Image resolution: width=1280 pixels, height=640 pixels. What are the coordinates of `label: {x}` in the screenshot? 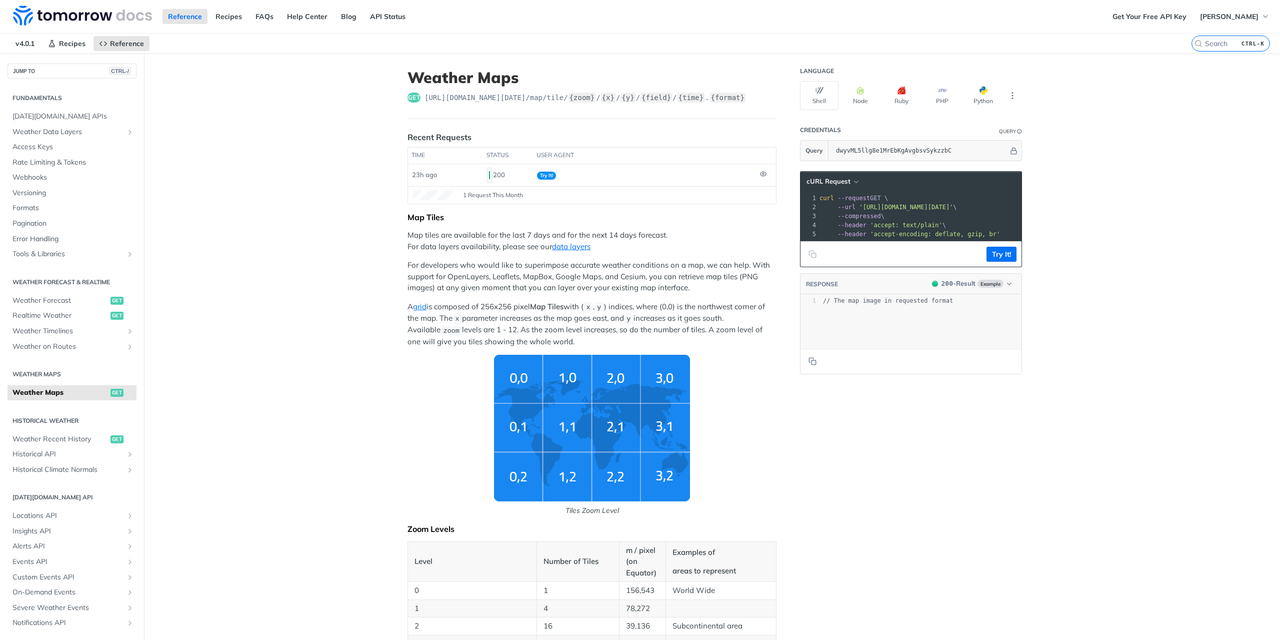 It's located at (608, 98).